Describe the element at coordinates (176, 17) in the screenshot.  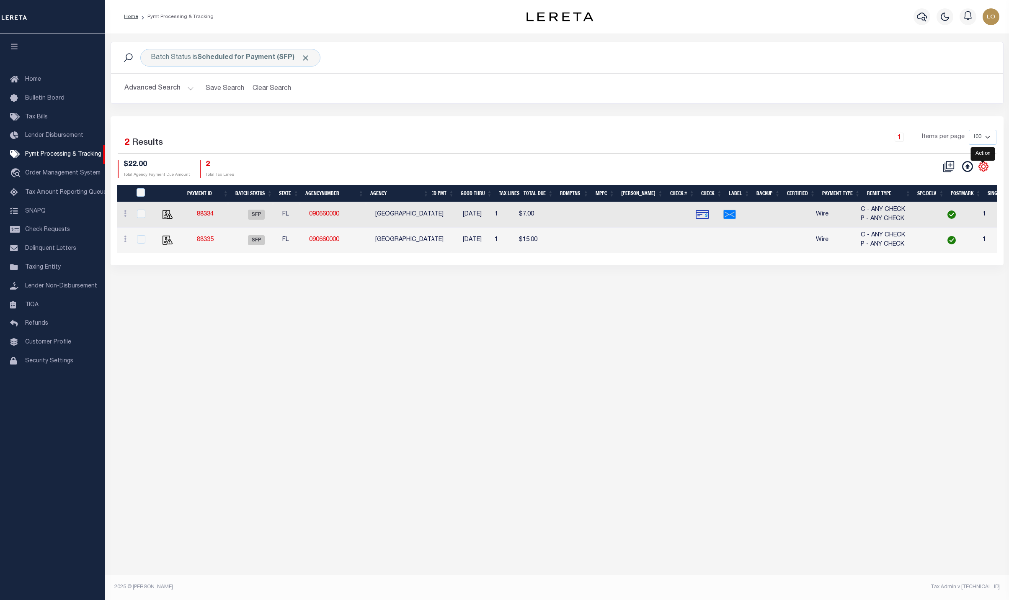
I see `li: Pymt Processing & Tracking` at that location.